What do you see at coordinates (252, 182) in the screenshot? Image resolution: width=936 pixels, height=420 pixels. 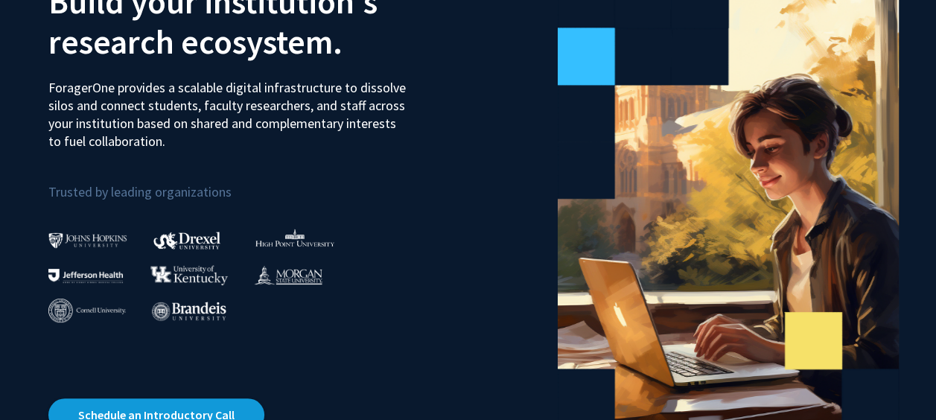 I see `p: Trusted by leading organizations` at bounding box center [252, 182].